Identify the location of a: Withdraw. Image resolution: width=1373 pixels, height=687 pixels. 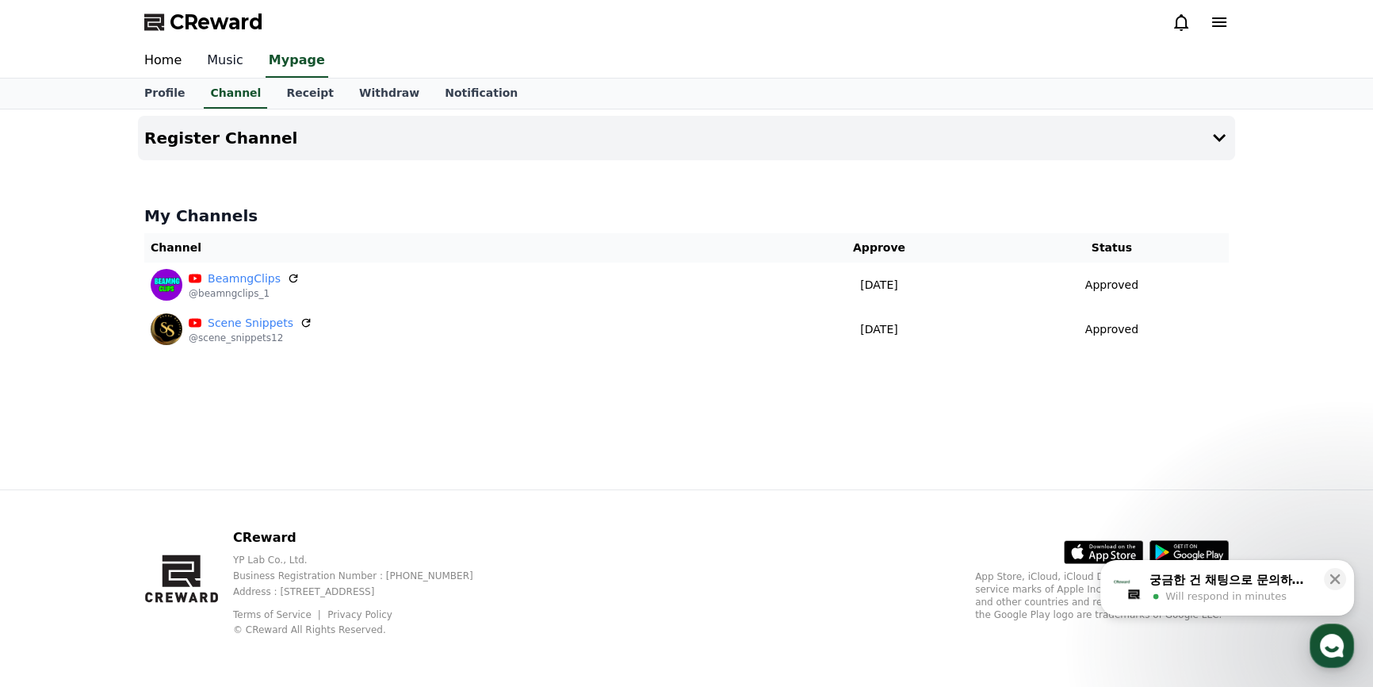
(389, 94).